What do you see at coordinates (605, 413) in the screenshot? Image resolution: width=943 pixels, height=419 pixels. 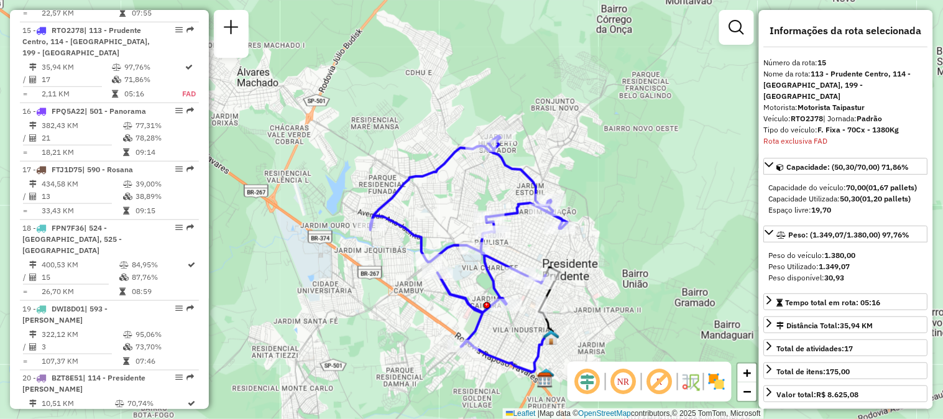 I see `a: OpenStreetMap` at bounding box center [605, 413].